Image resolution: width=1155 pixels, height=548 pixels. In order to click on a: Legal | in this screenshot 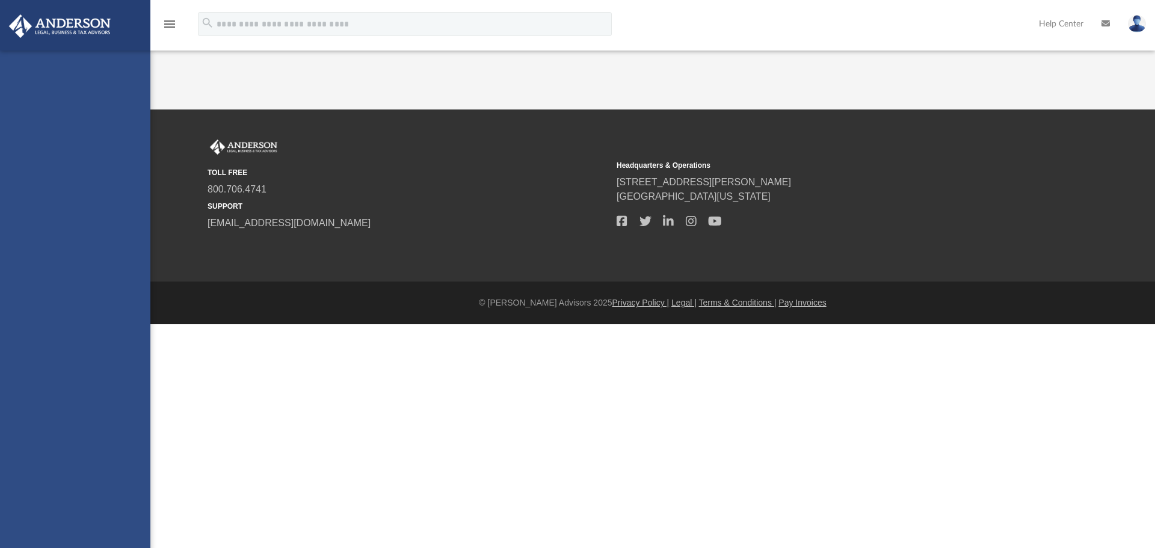, I will do `click(684, 303)`.